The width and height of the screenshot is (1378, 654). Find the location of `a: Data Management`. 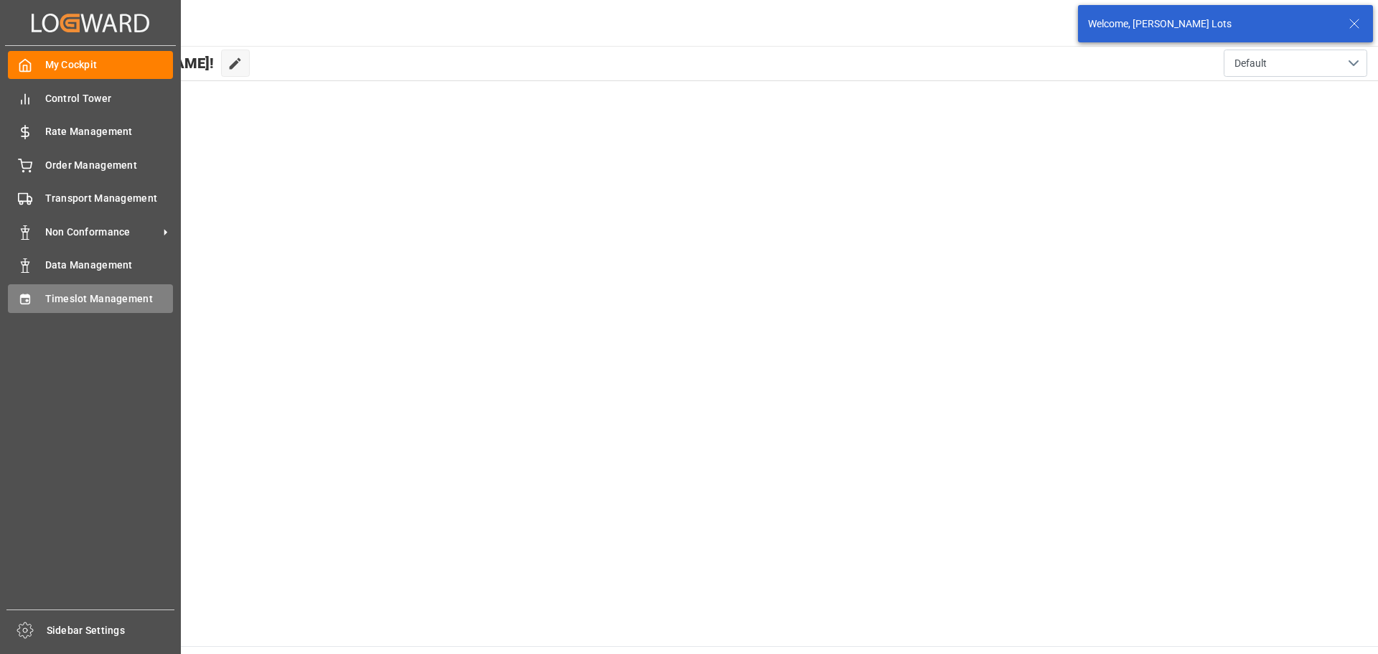

a: Data Management is located at coordinates (90, 265).